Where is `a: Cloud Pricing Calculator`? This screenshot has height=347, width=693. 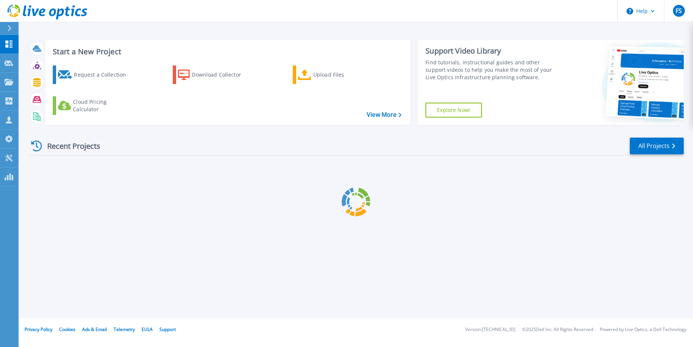 a: Cloud Pricing Calculator is located at coordinates (94, 106).